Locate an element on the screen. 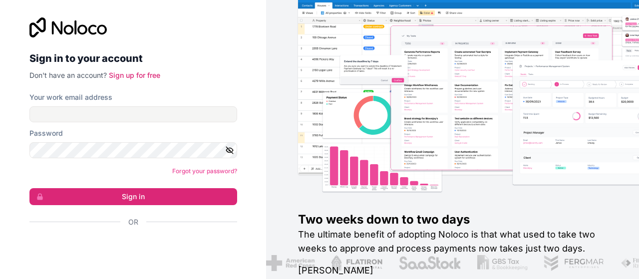  h1: Two weeks down to two days is located at coordinates (453, 220).